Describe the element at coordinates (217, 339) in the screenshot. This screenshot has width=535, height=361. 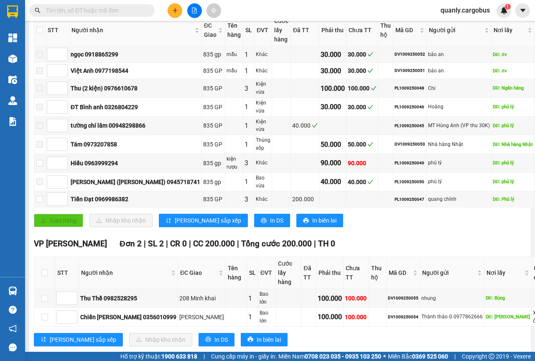
I see `button: printerIn DS` at that location.